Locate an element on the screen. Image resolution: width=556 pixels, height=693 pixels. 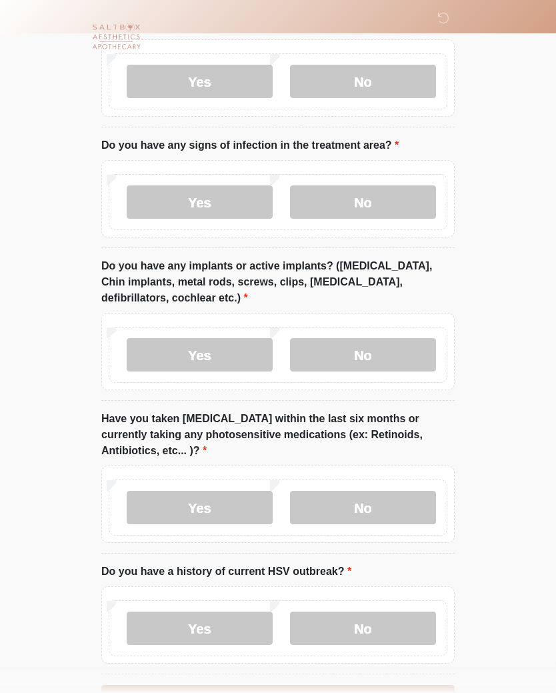
label: Do you have any signs of infection in the treatment area? is located at coordinates (250, 145).